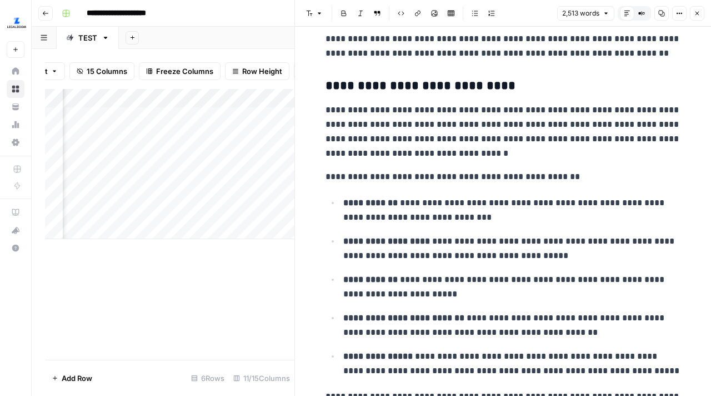 Image resolution: width=711 pixels, height=396 pixels. Describe the element at coordinates (16, 142) in the screenshot. I see `a: Settings` at that location.